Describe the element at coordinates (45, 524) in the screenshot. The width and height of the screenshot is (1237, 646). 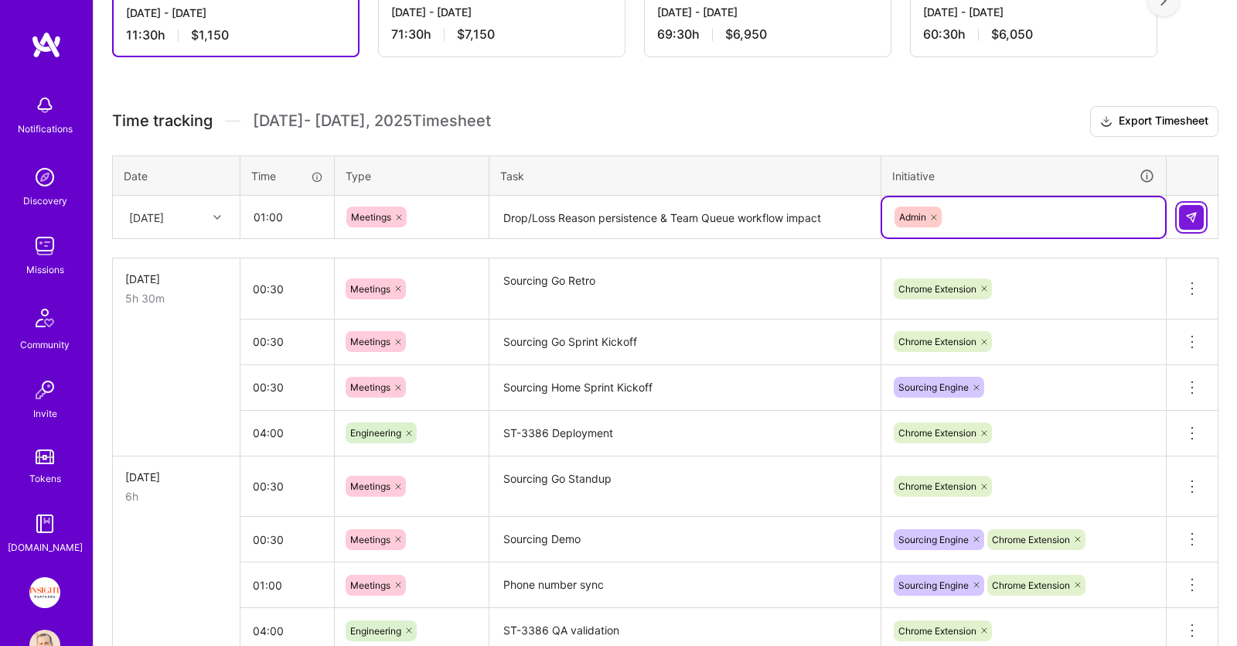
I see `img: guide book` at that location.